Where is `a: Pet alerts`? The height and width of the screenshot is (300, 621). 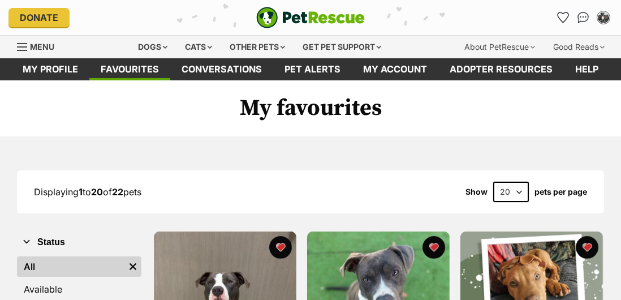 a: Pet alerts is located at coordinates (312, 69).